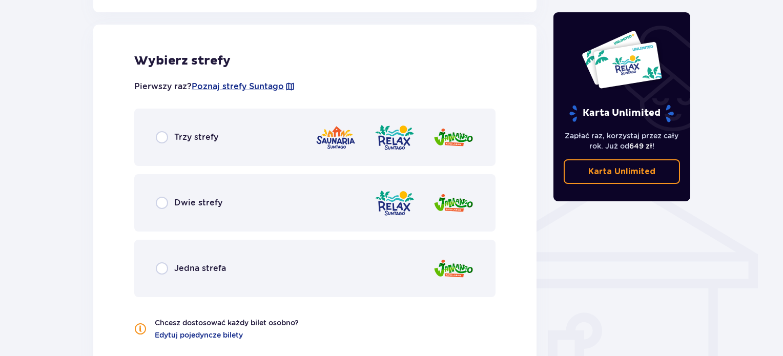 This screenshot has width=783, height=356. I want to click on p: Pierwszy raz?, so click(215, 87).